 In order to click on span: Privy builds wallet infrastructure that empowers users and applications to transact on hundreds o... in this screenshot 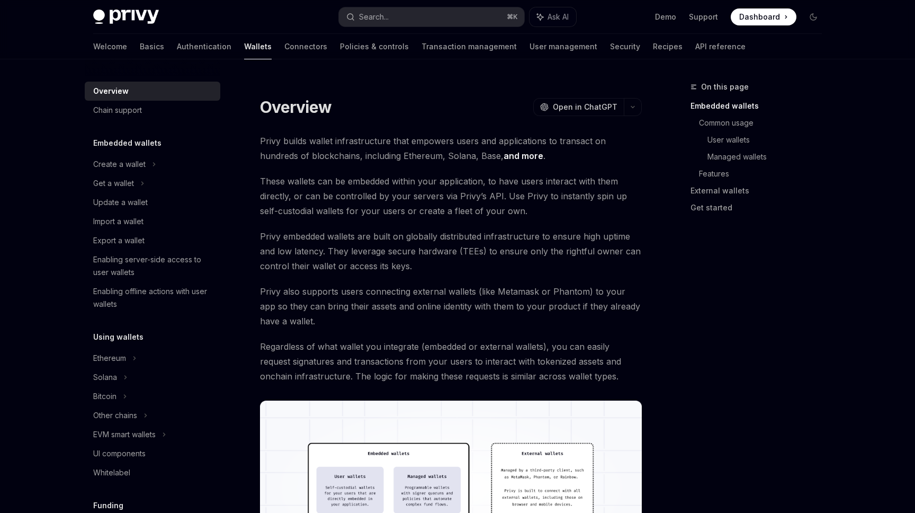, I will do `click(451, 148)`.